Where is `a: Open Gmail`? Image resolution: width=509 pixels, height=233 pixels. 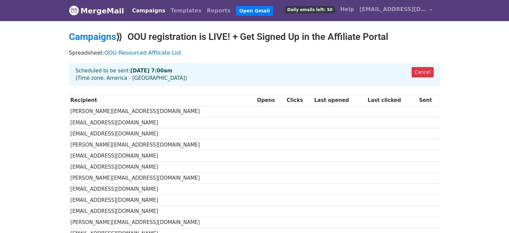
a: Open Gmail is located at coordinates (254, 11).